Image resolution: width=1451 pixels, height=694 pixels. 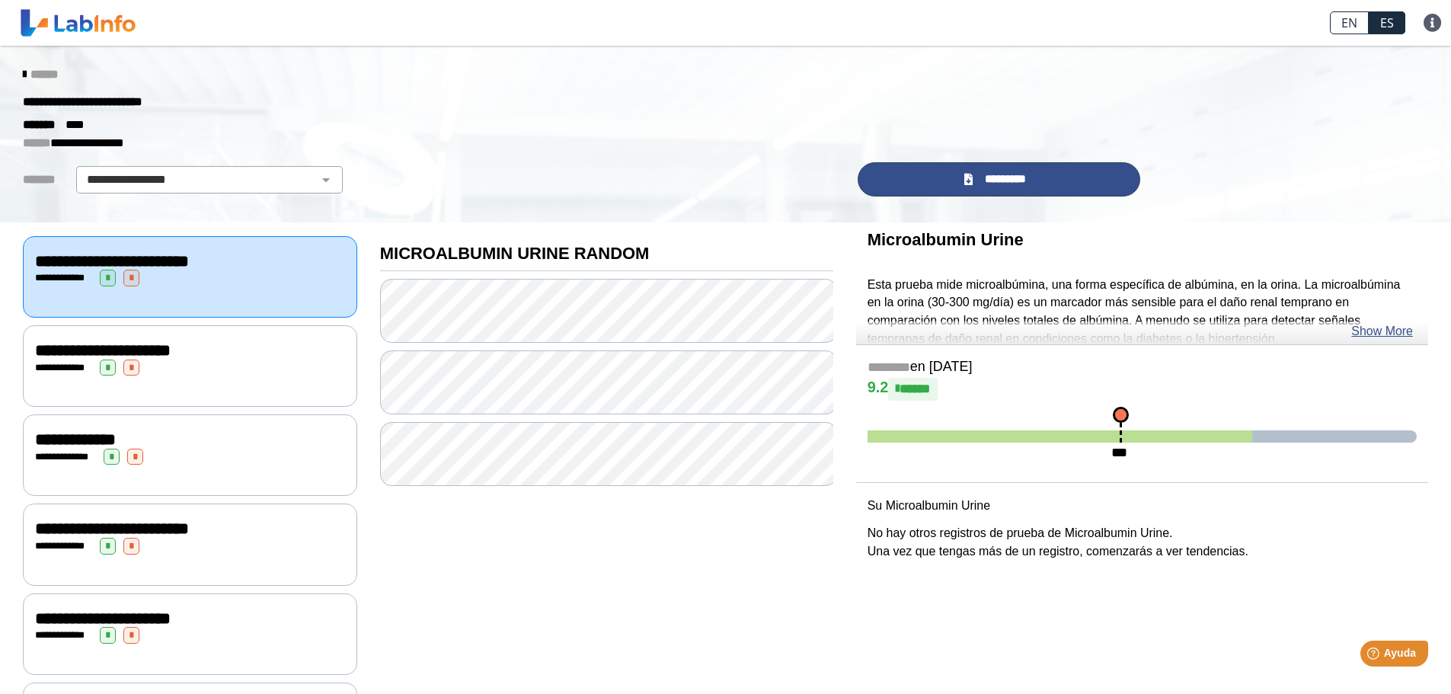 I want to click on a: ES, so click(x=1387, y=23).